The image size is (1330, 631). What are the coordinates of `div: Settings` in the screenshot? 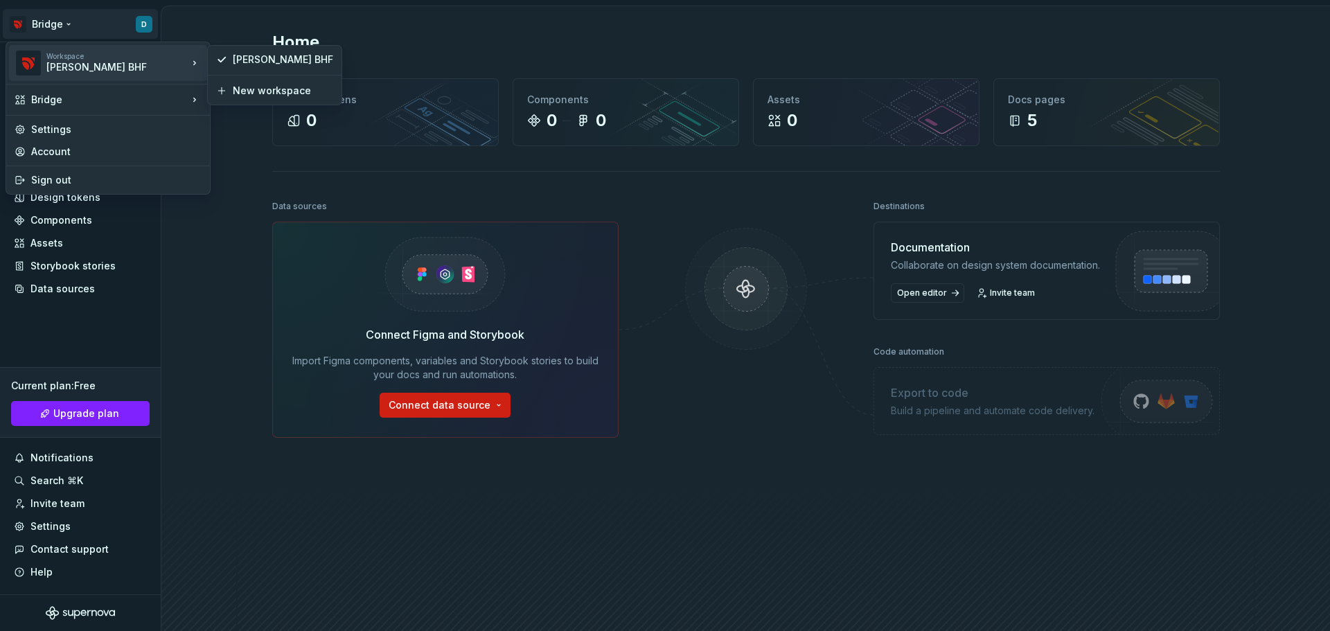 It's located at (116, 130).